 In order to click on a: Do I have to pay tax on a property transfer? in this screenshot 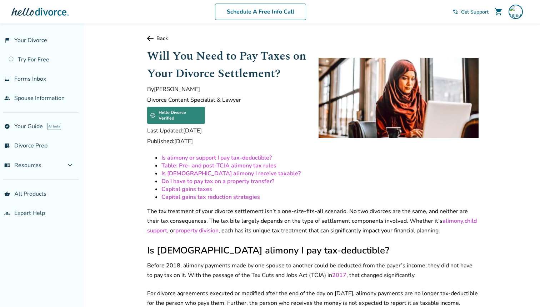, I will do `click(218, 181)`.